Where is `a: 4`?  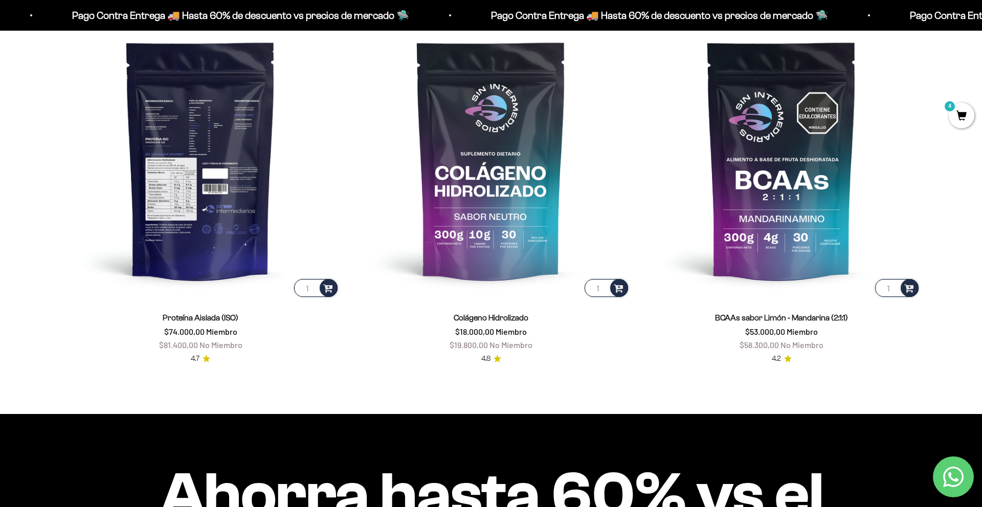
a: 4 is located at coordinates (962, 117).